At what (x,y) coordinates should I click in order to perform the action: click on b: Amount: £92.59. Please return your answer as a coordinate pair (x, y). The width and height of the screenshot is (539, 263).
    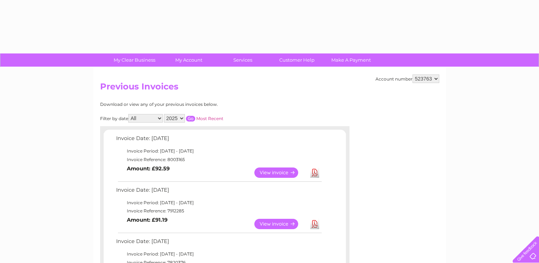
    Looking at the image, I should click on (148, 169).